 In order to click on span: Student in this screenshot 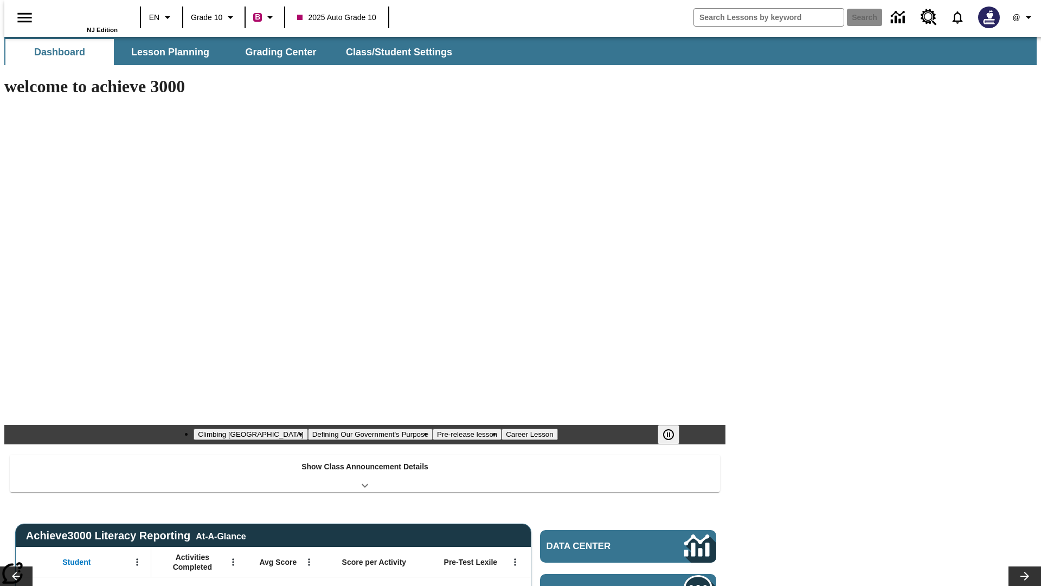, I will do `click(76, 562)`.